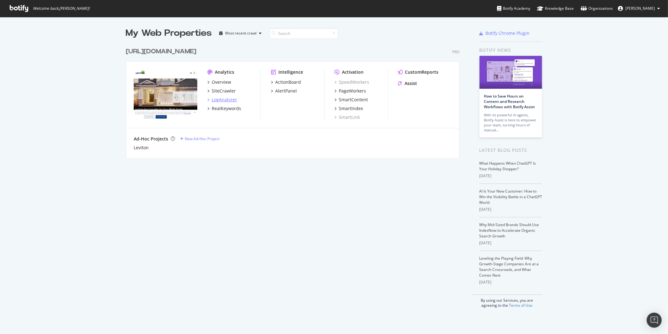  I want to click on a: SmartLink, so click(347, 117).